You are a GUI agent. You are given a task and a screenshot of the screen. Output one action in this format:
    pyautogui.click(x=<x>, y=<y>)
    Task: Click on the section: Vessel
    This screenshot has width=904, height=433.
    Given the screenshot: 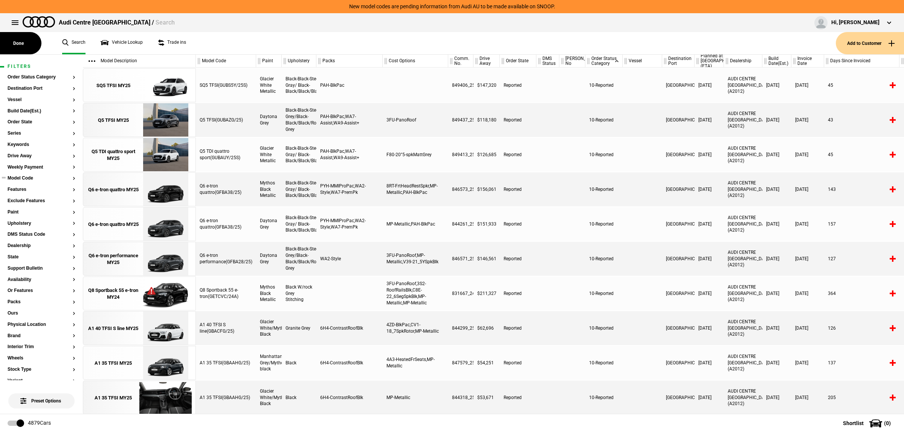 What is the action you would take?
    pyautogui.click(x=41, y=103)
    